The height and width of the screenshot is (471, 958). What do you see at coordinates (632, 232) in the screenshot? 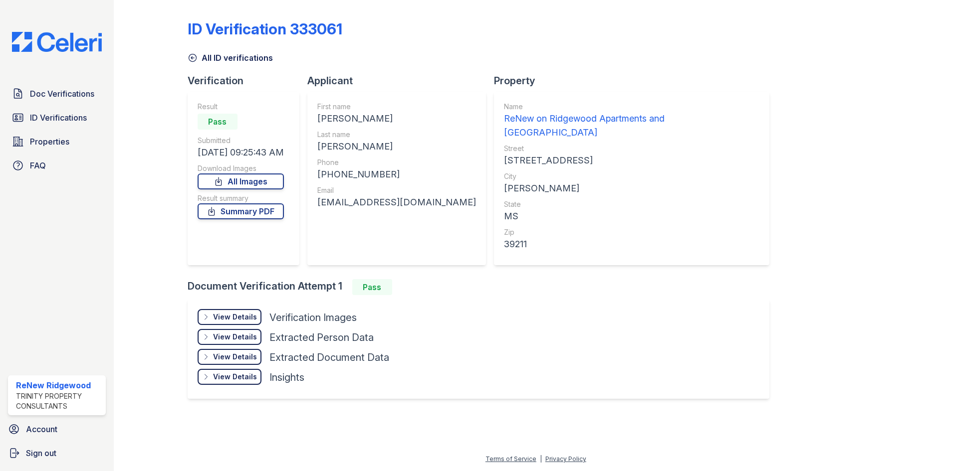
I see `div: Zip` at bounding box center [632, 232].